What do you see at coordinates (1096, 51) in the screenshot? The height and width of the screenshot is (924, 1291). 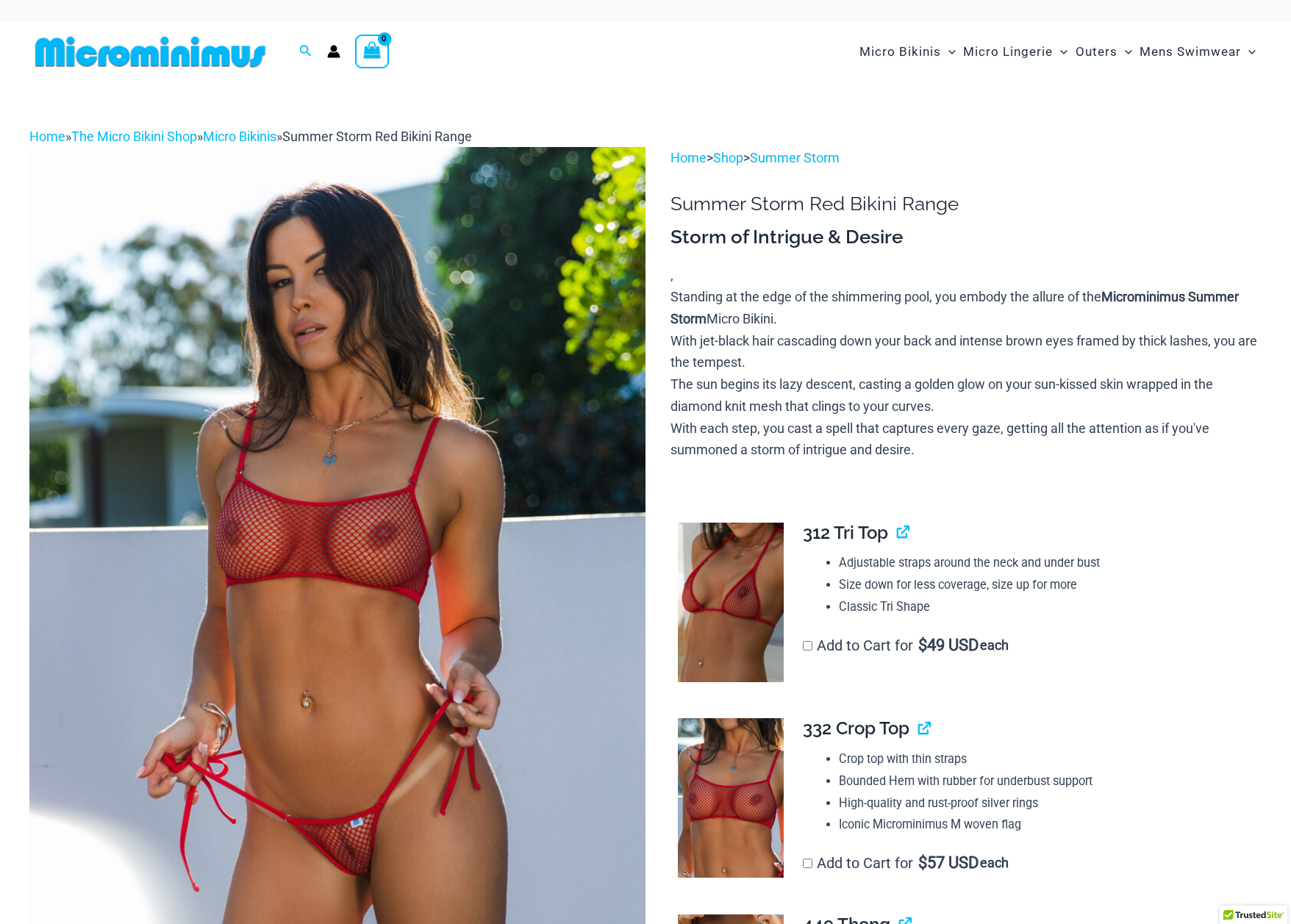 I see `span: Outers` at bounding box center [1096, 51].